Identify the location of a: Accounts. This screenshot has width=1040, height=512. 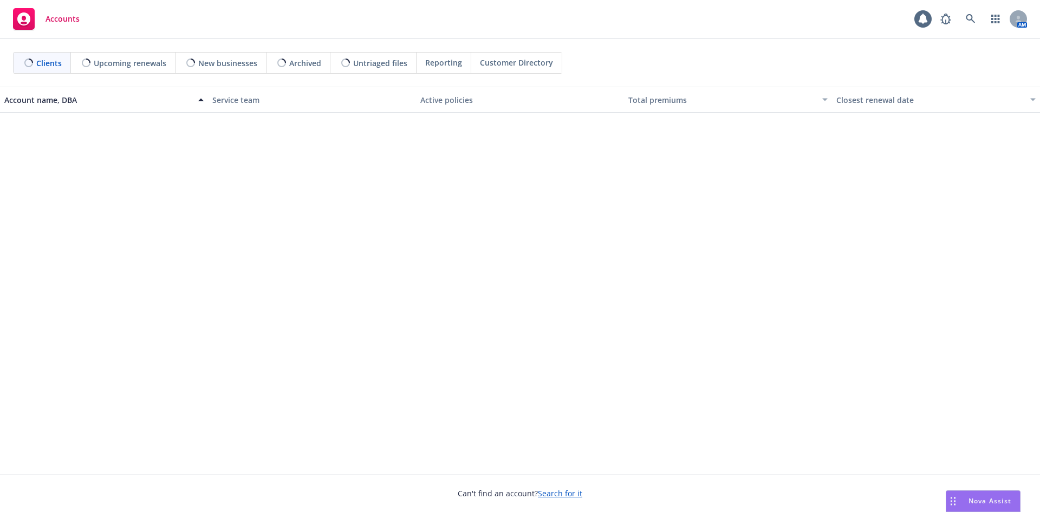
(46, 19).